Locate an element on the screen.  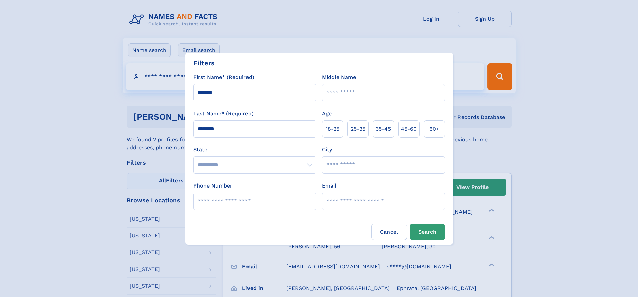
div: Filters is located at coordinates (204, 63).